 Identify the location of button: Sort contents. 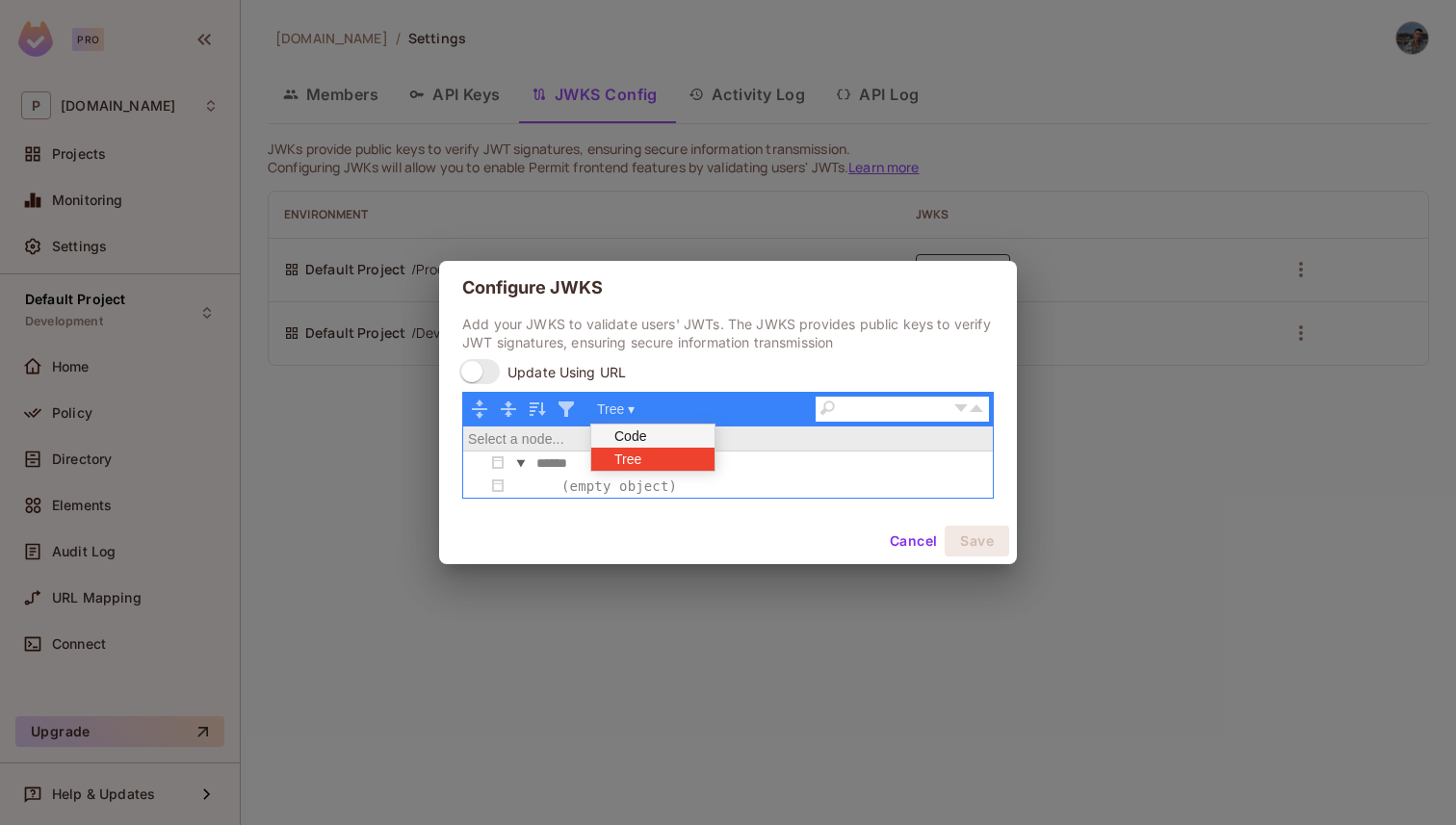
(538, 410).